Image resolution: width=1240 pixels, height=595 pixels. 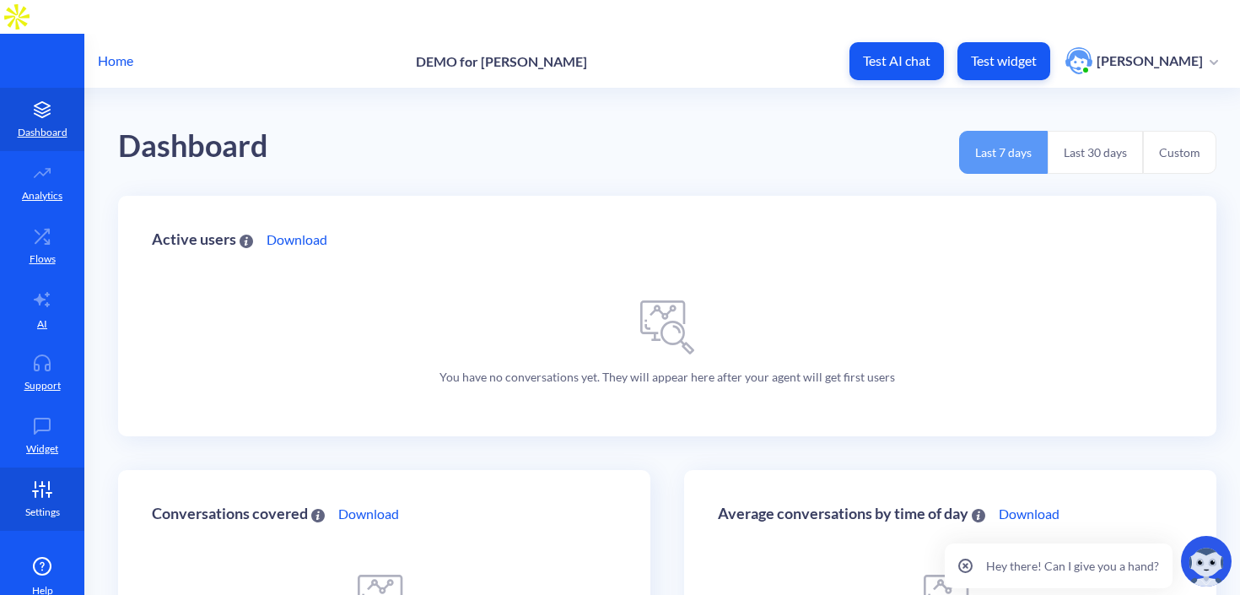 I want to click on p: Test AI chat, so click(x=897, y=61).